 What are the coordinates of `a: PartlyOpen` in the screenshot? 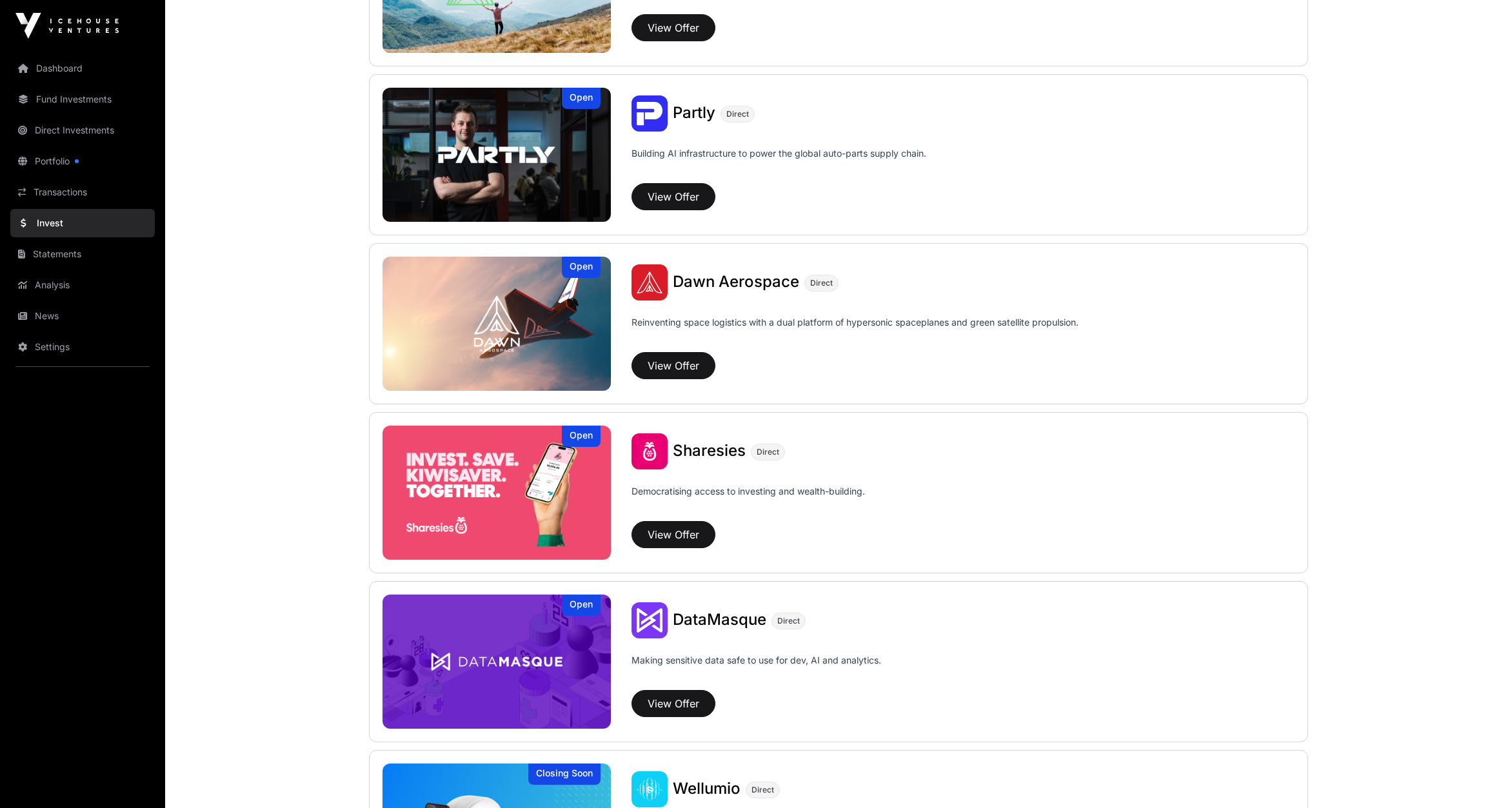 It's located at (497, 155).